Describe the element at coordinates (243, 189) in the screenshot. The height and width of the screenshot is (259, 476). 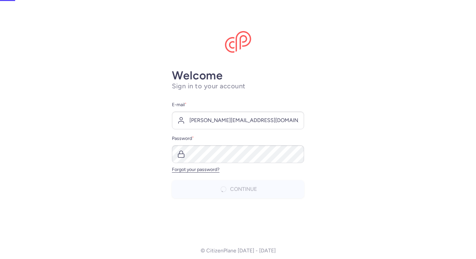
I see `span: Continue` at that location.